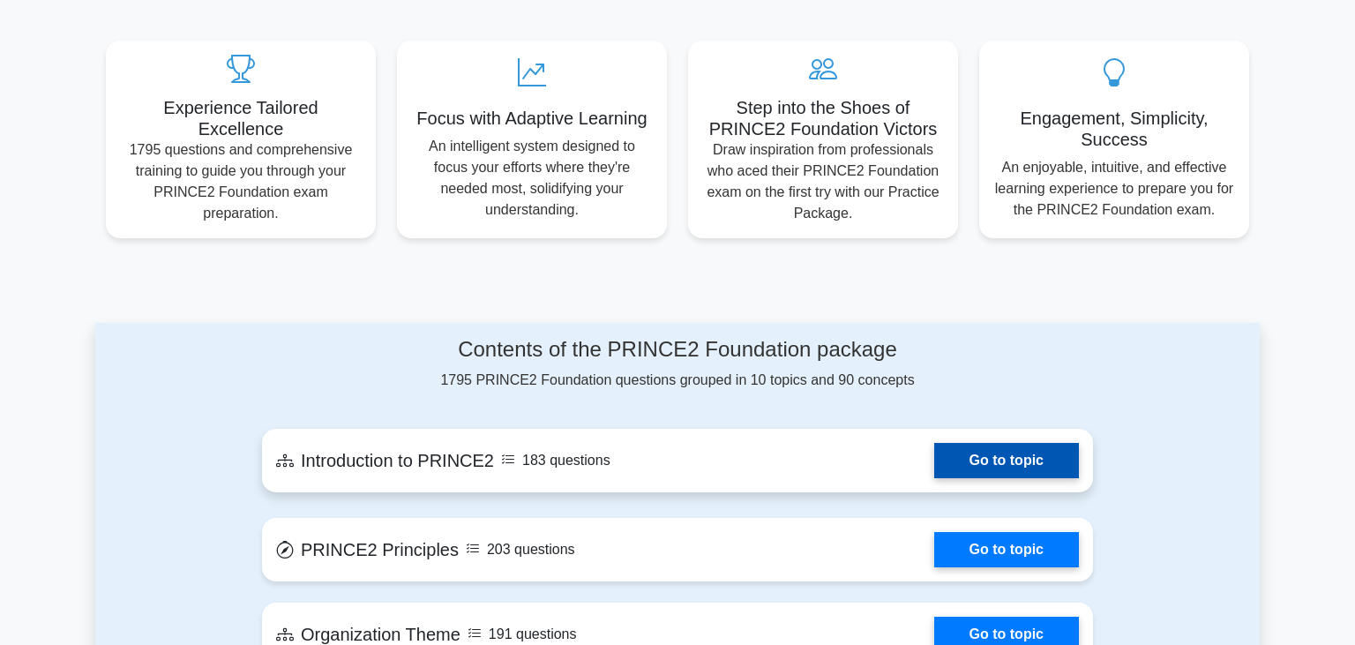 The image size is (1355, 645). I want to click on p: An enjoyable, intuitive, and effective learning experience to prepare you for the PRINCE2 Foundat..., so click(1114, 189).